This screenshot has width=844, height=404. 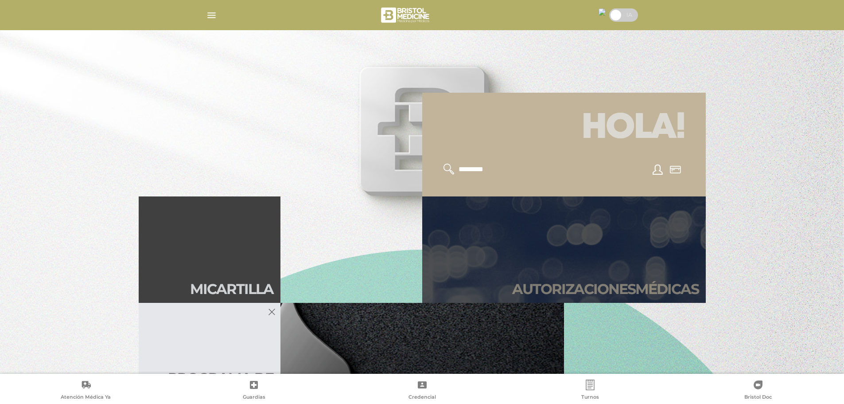 What do you see at coordinates (590, 391) in the screenshot?
I see `a: Turnos` at bounding box center [590, 391].